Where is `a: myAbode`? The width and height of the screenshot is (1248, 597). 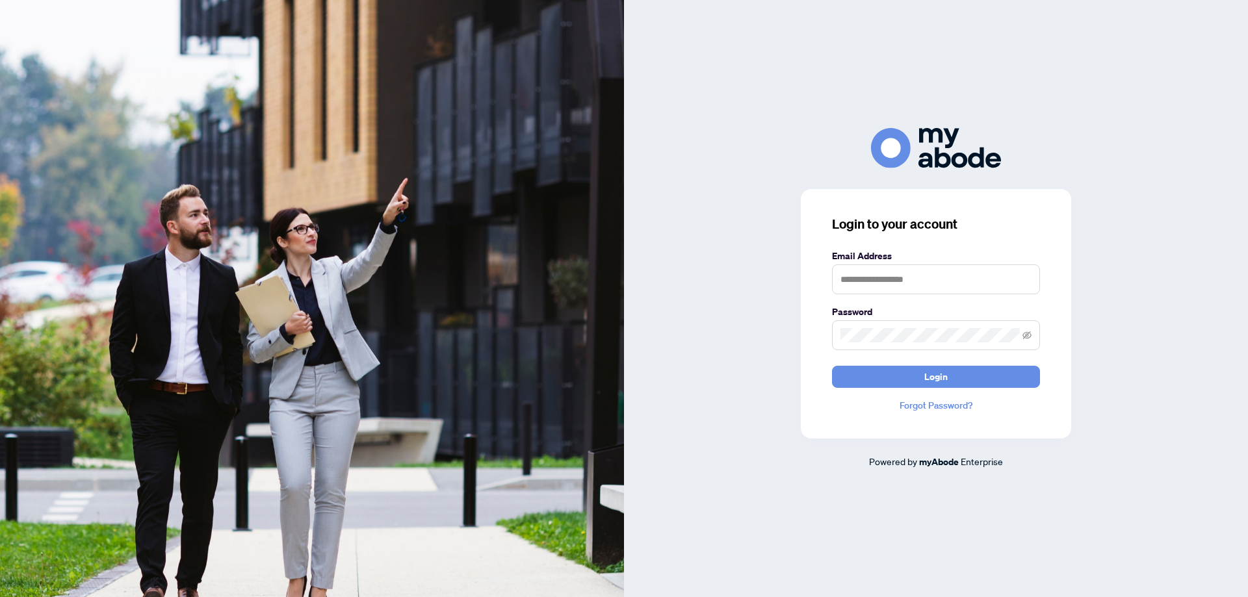 a: myAbode is located at coordinates (938, 462).